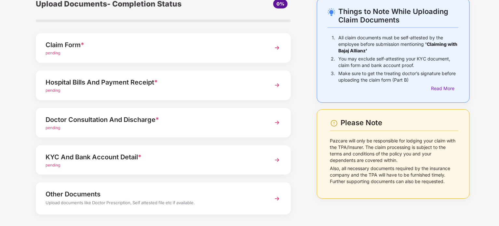  Describe the element at coordinates (153, 194) in the screenshot. I see `div: Other Documents` at that location.